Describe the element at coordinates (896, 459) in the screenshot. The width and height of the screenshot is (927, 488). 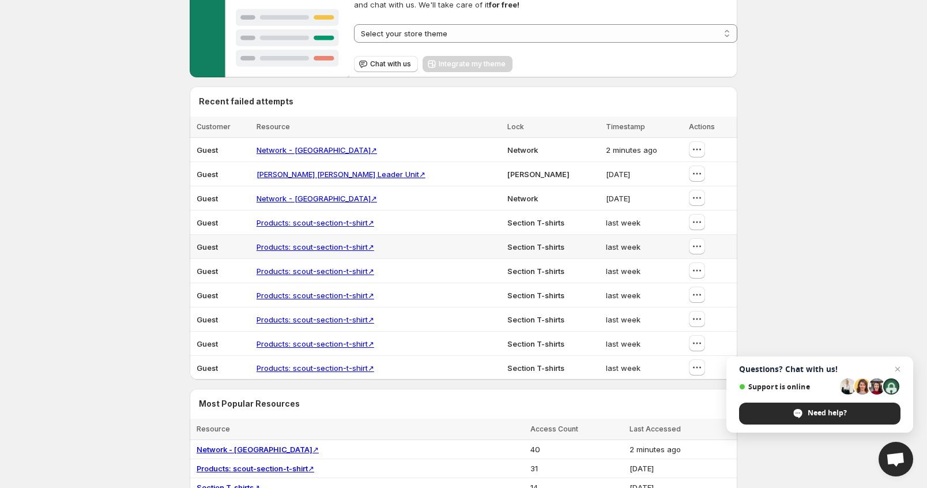
I see `div: Open chat` at that location.